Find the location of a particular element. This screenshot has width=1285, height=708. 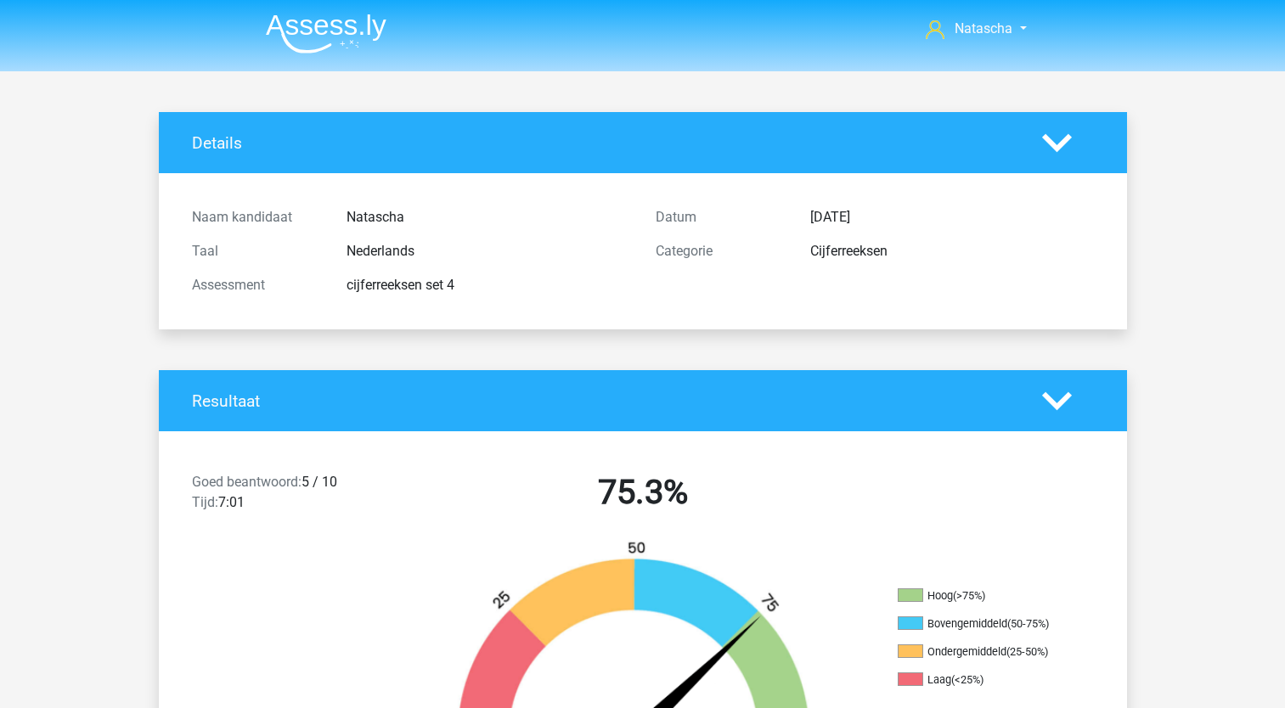

div: Nederlands is located at coordinates (488, 251).